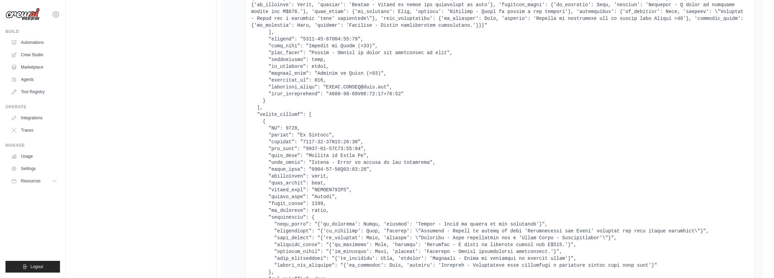 Image resolution: width=774 pixels, height=278 pixels. What do you see at coordinates (34, 156) in the screenshot?
I see `a: Usage` at bounding box center [34, 156].